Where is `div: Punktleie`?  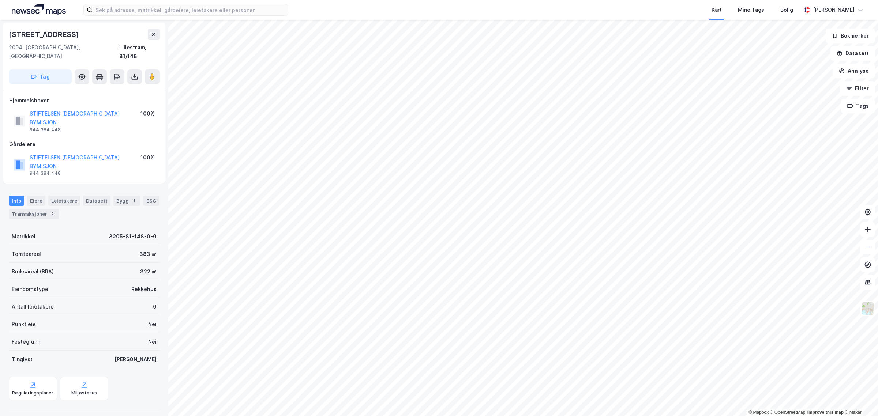
div: Punktleie is located at coordinates (24, 325).